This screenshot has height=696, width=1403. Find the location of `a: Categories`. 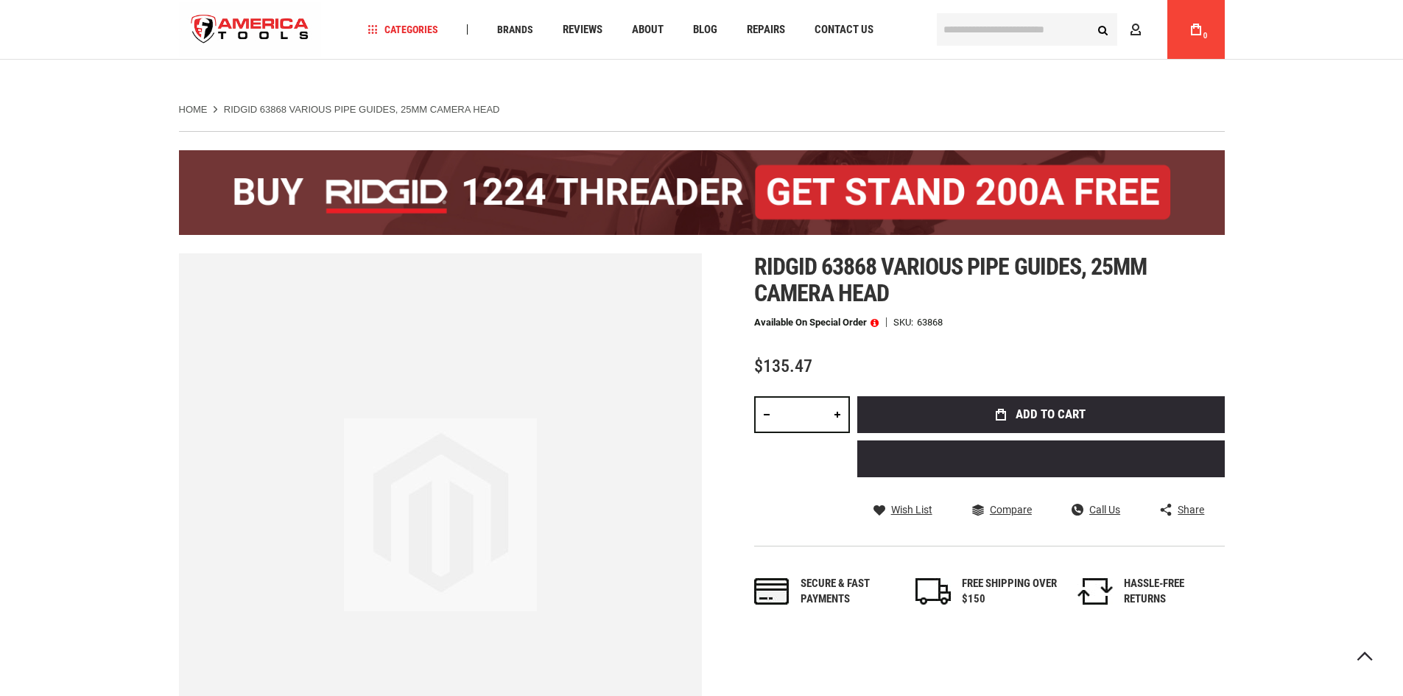

a: Categories is located at coordinates (403, 29).